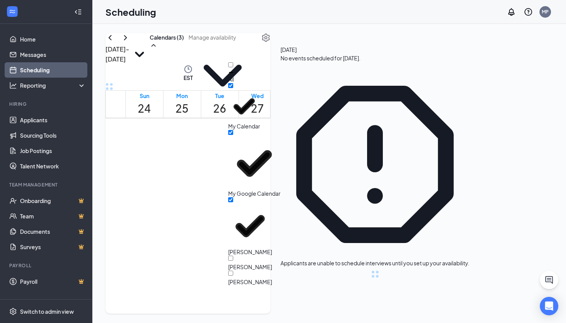  What do you see at coordinates (53, 70) in the screenshot?
I see `a: Scheduling` at bounding box center [53, 70].